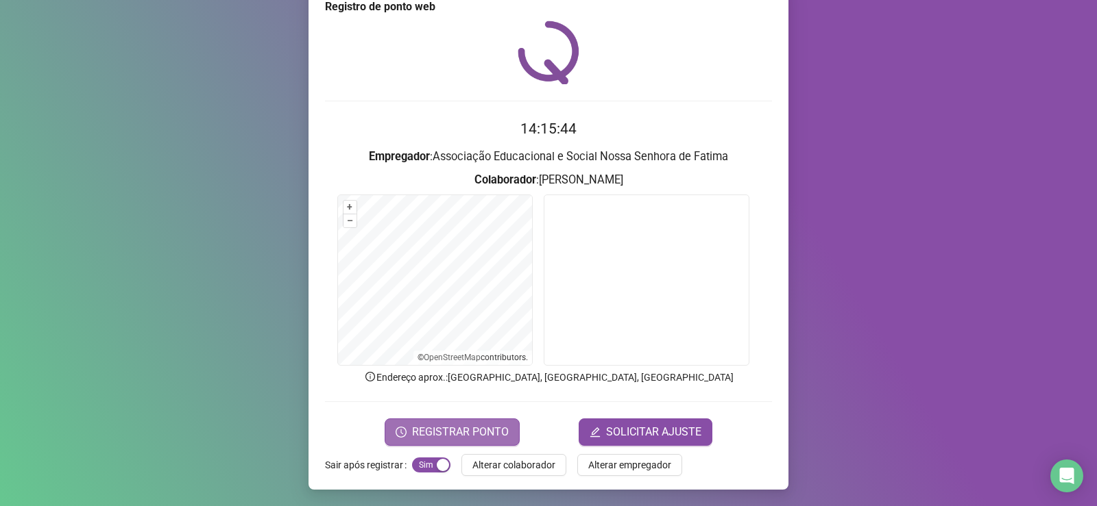 This screenshot has width=1097, height=506. Describe the element at coordinates (629, 465) in the screenshot. I see `span: Alterar empregador` at that location.